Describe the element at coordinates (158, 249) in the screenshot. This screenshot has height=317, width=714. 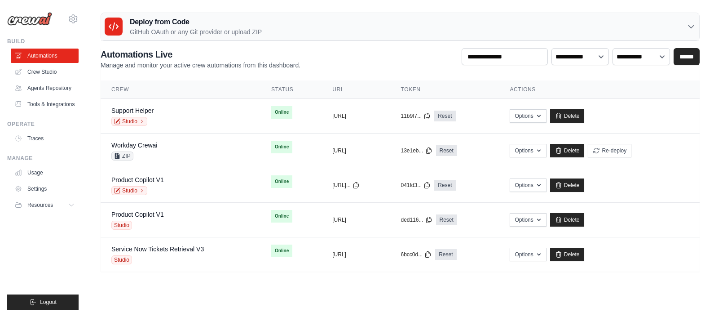
I see `a: Service Now Tickets Retrieval V3` at that location.